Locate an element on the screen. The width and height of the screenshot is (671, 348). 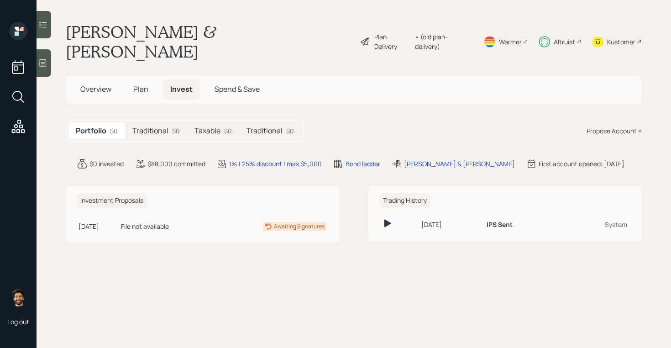
div: 1% | 25% discount | max $5,000 is located at coordinates (275, 163).